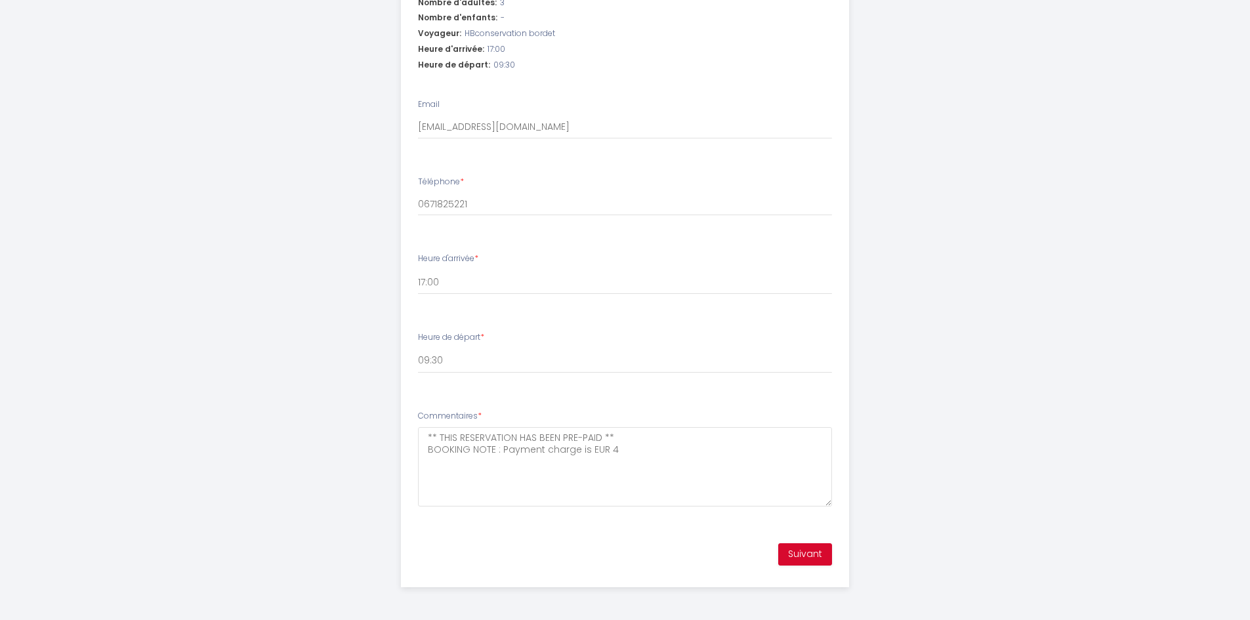 Image resolution: width=1250 pixels, height=620 pixels. I want to click on span: HBconservation bordet, so click(510, 33).